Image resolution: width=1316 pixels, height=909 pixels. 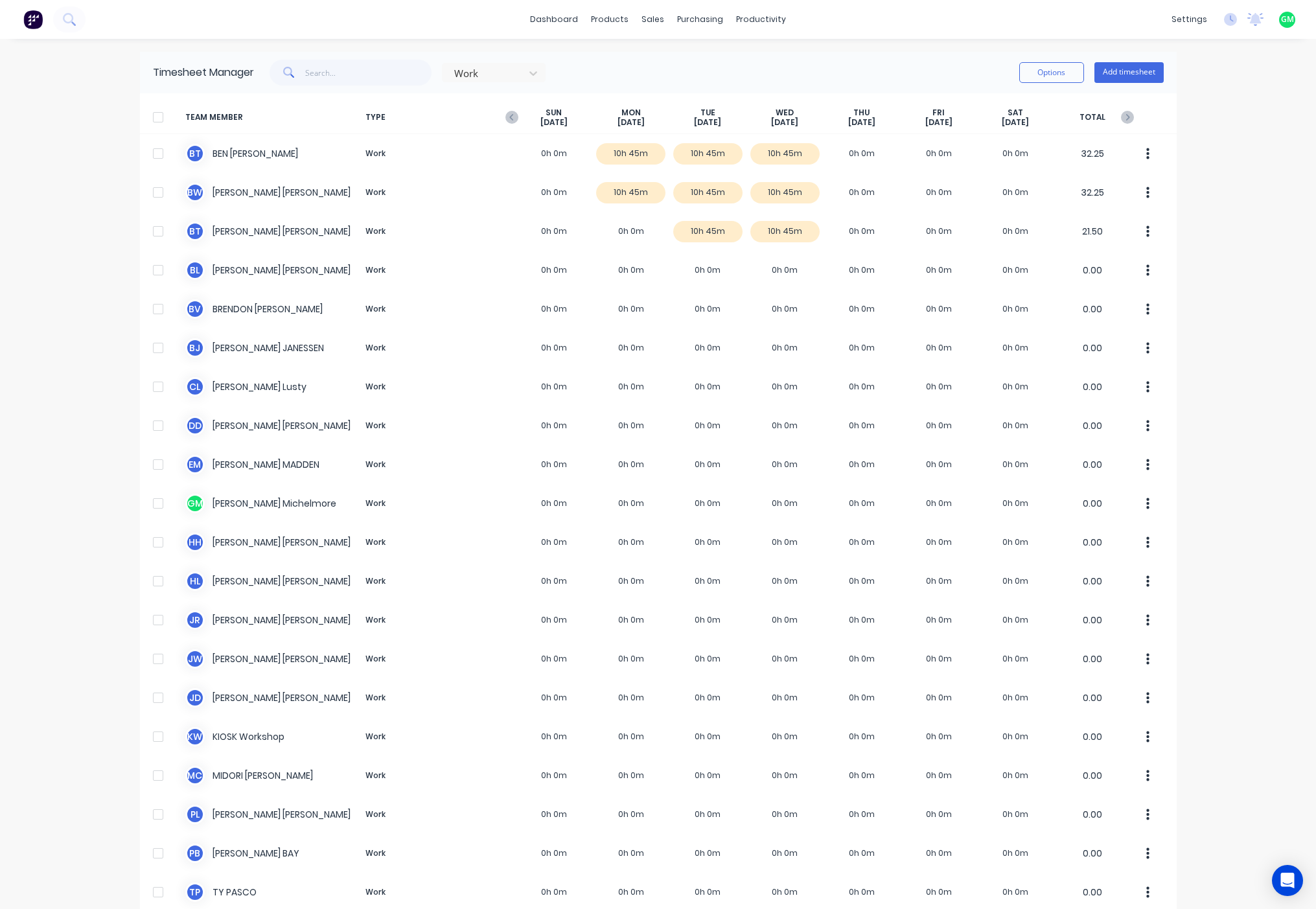 I want to click on a: dashboard, so click(x=554, y=19).